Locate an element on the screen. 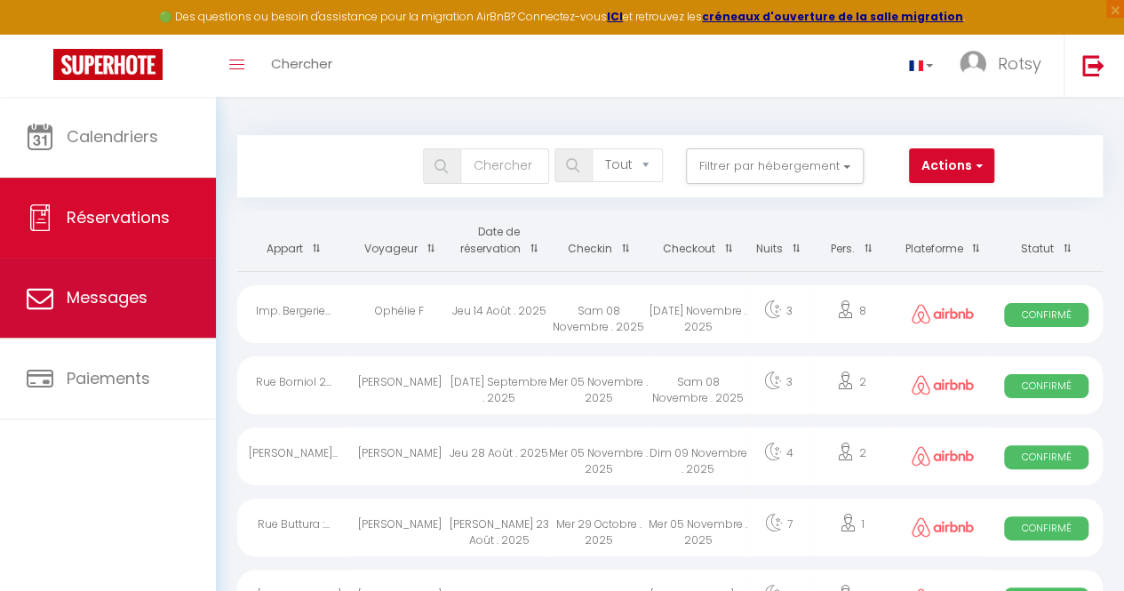 Image resolution: width=1124 pixels, height=591 pixels. span: Réservations is located at coordinates (118, 217).